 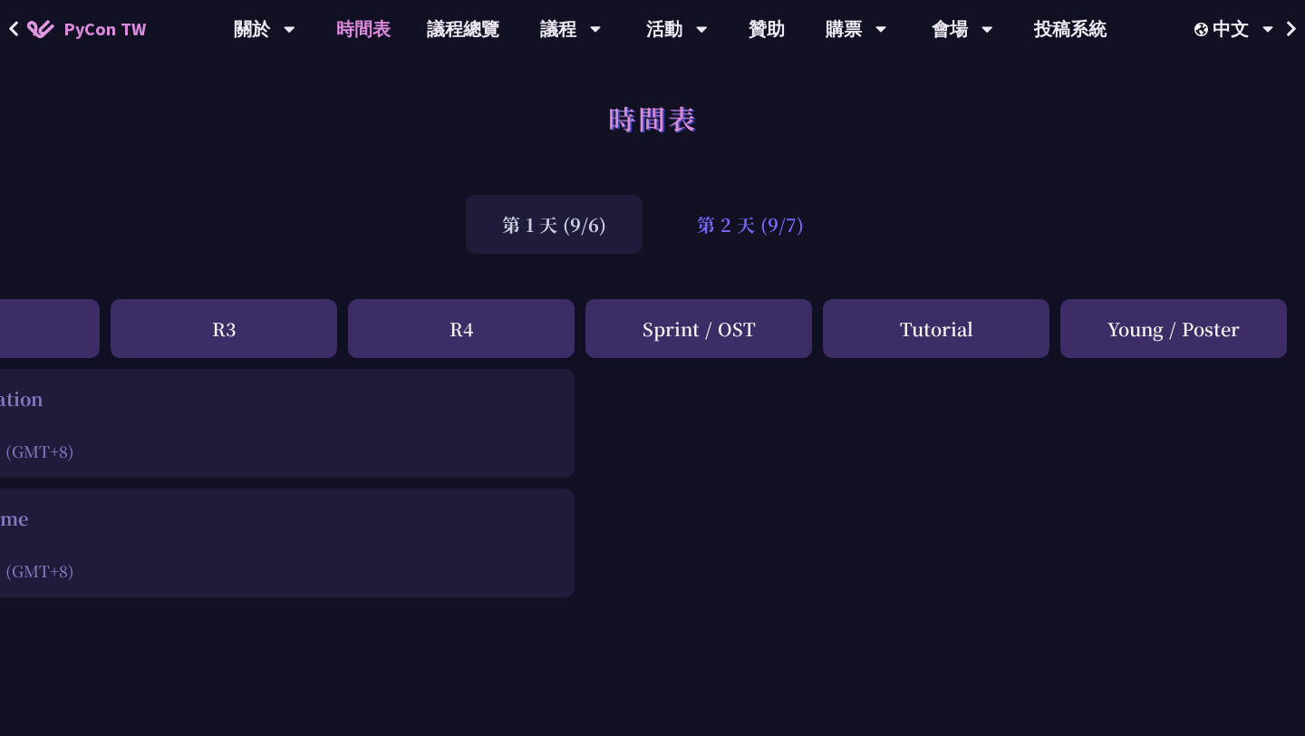 What do you see at coordinates (41, 29) in the screenshot?
I see `img: Home icon of PyCon TW 2025` at bounding box center [41, 29].